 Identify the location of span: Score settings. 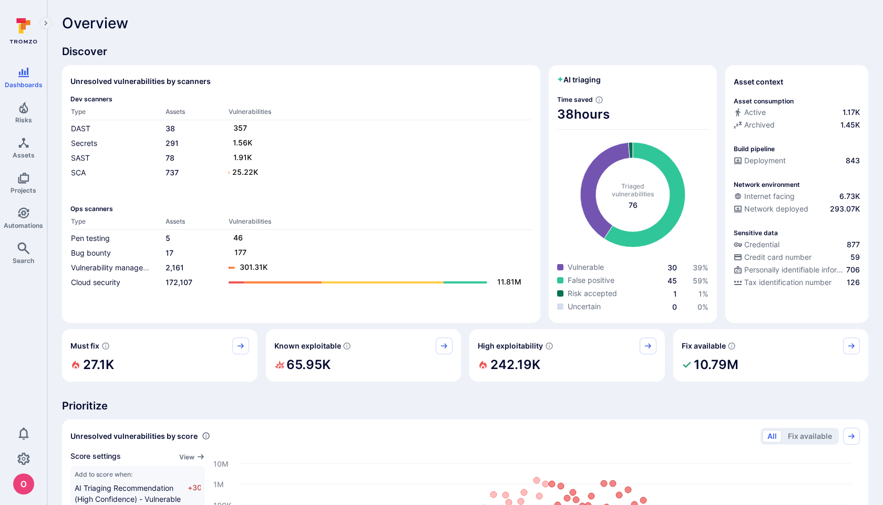
(96, 457).